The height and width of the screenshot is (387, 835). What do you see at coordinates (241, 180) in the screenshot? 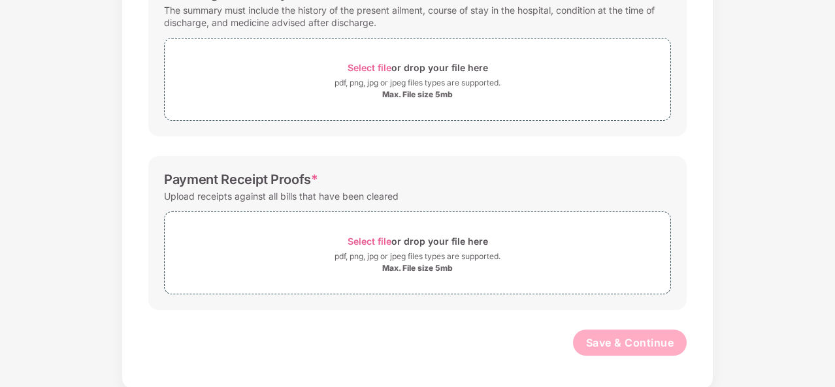
I see `div: Payment Receipt Proofs` at bounding box center [241, 180].